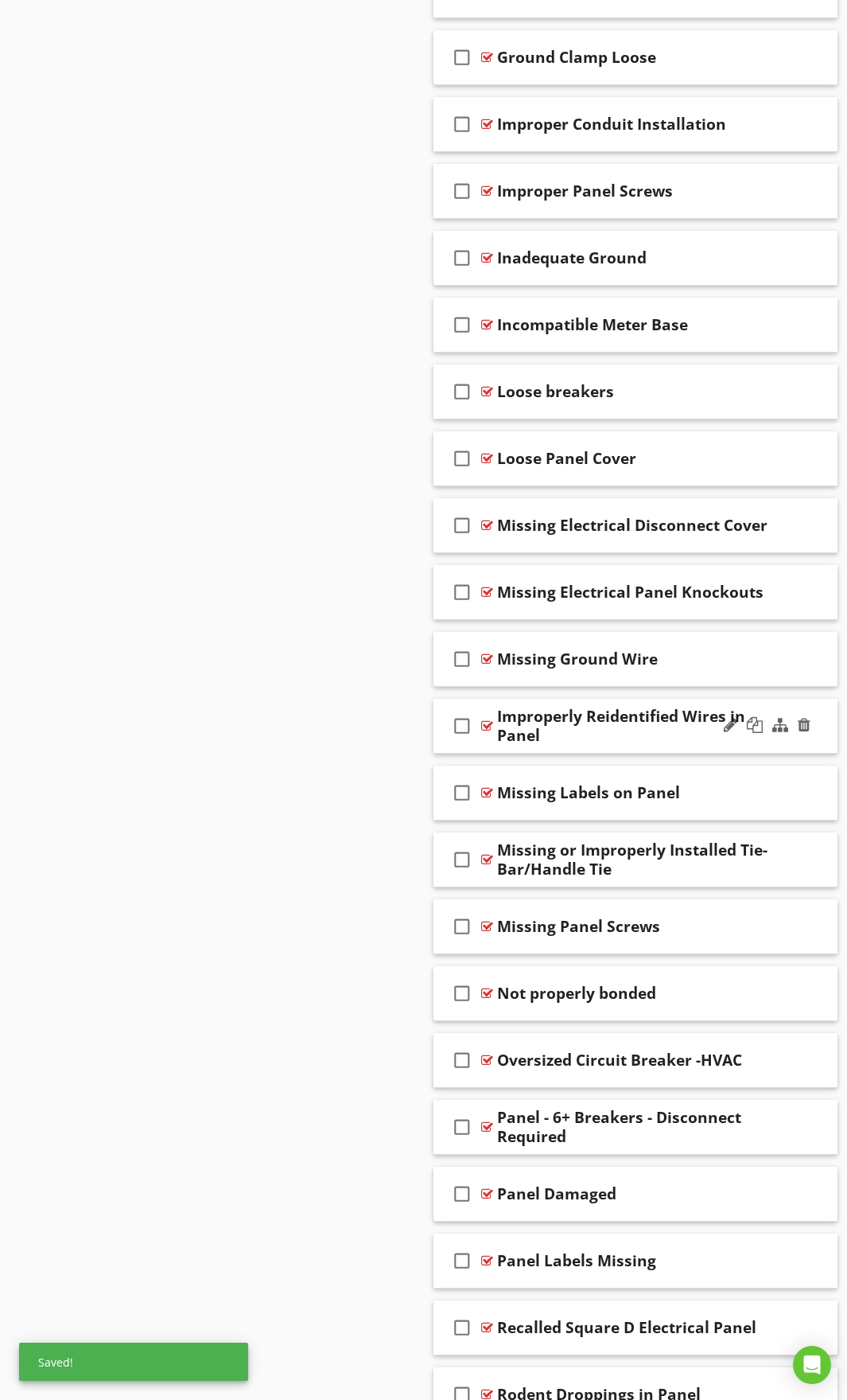 The height and width of the screenshot is (1400, 847). Describe the element at coordinates (630, 592) in the screenshot. I see `div: Missing Electrical Panel Knockouts` at that location.